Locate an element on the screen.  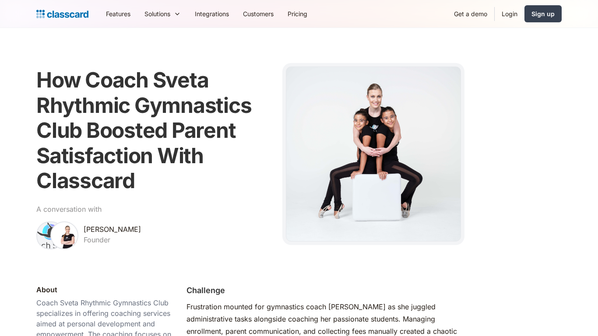
a: Pricing is located at coordinates (297, 14).